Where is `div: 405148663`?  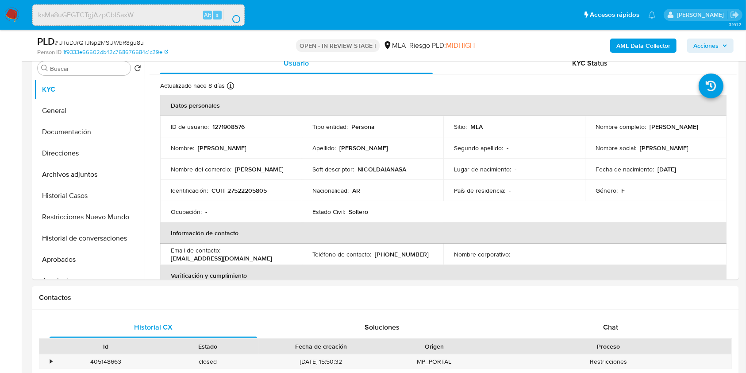 div: 405148663 is located at coordinates (106, 361).